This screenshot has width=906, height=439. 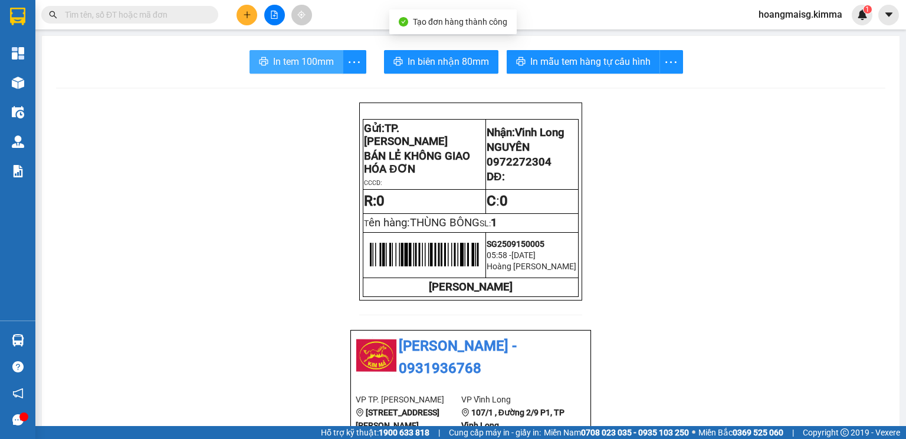 I want to click on div: Vĩnh Long, so click(x=154, y=24).